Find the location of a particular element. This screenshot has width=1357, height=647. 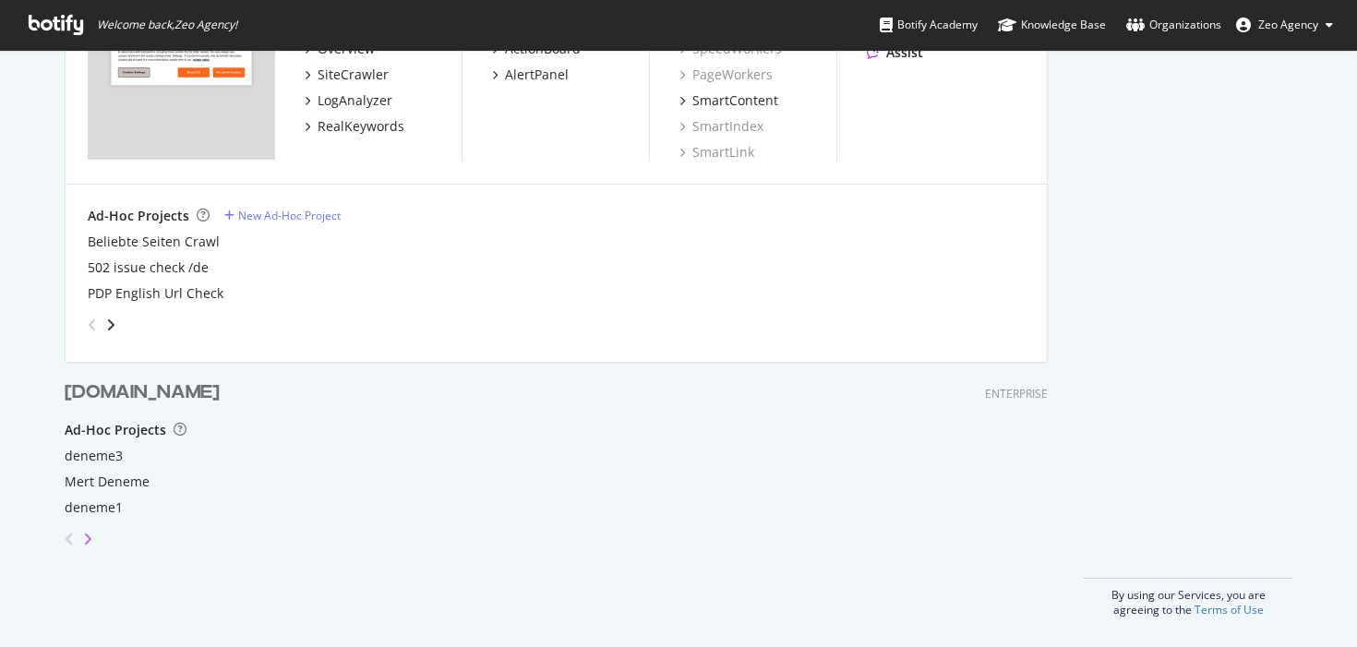

div: PDP English Url Check is located at coordinates (155, 294).